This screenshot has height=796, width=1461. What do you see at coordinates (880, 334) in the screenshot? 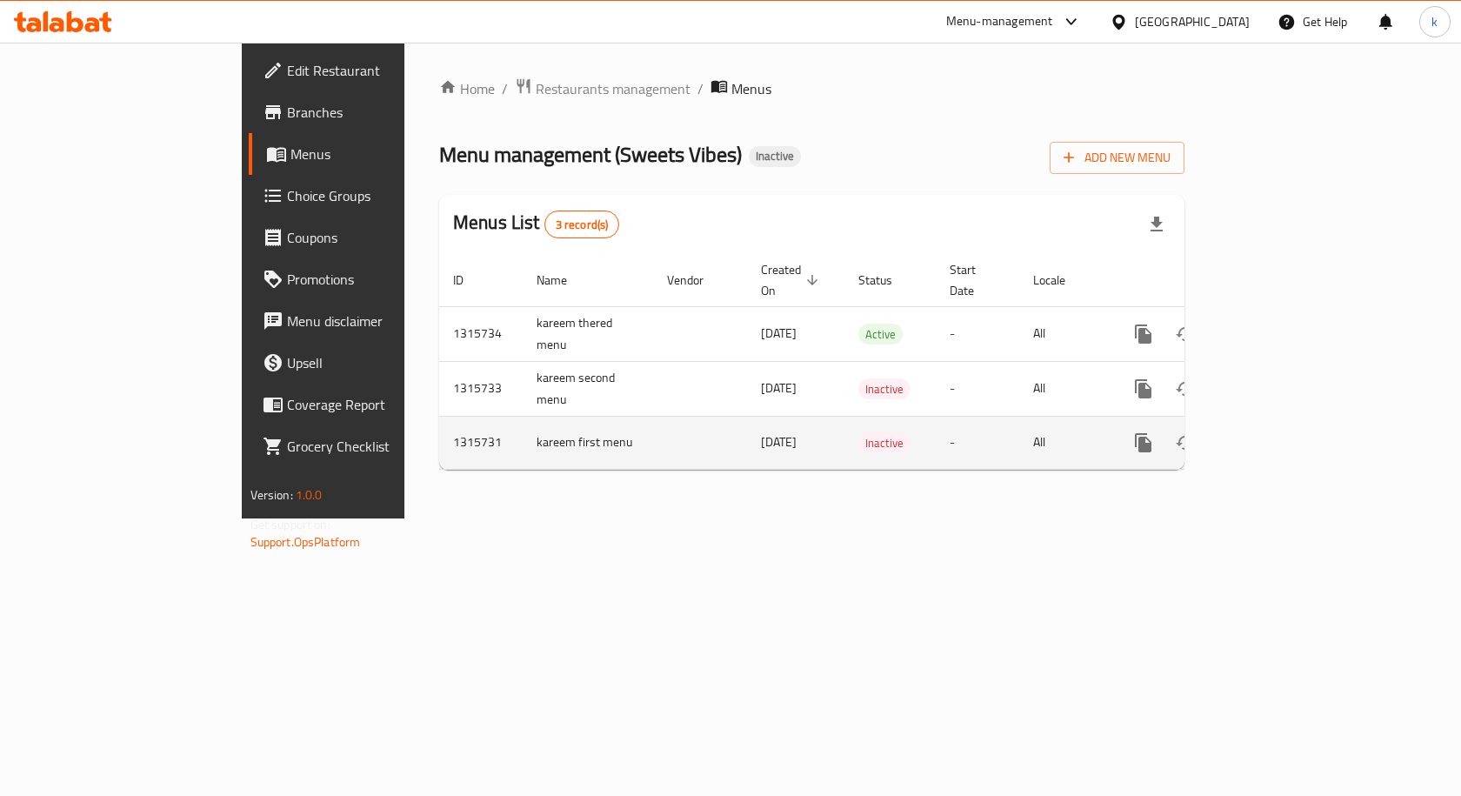
I see `div: Active` at bounding box center [880, 334].